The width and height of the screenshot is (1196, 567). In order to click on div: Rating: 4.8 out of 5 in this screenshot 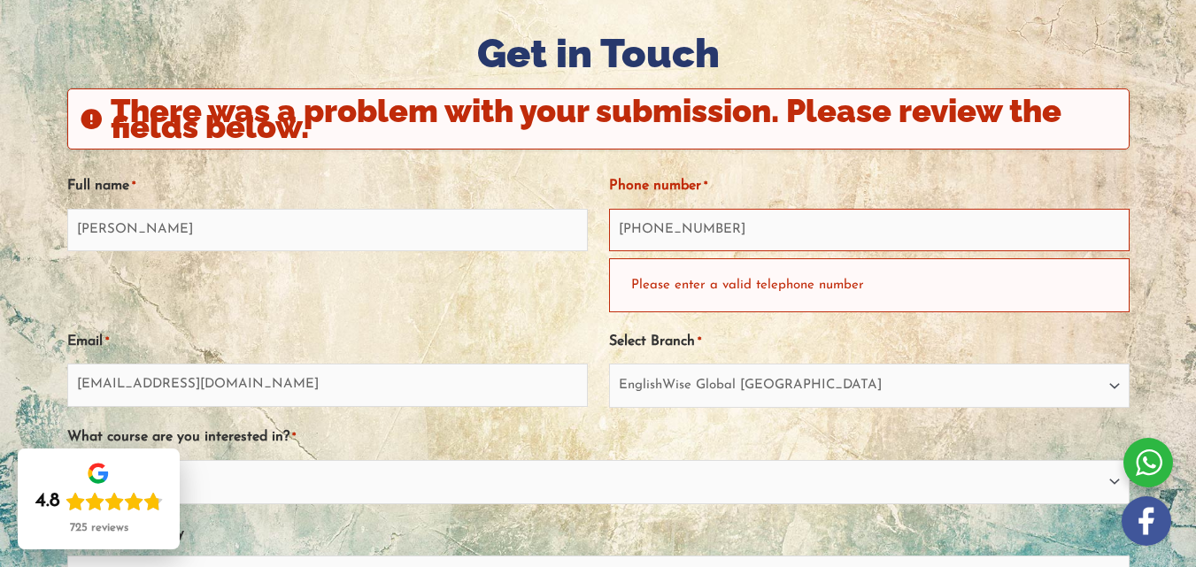, I will do `click(99, 502)`.